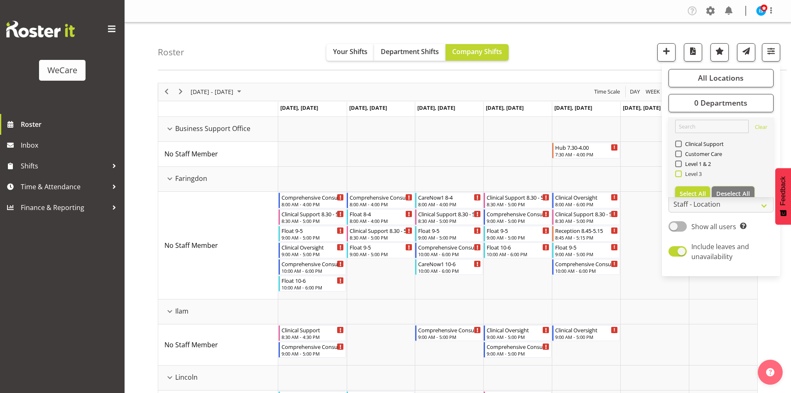 This screenshot has height=393, width=791. I want to click on span: Finance & Reporting, so click(64, 207).